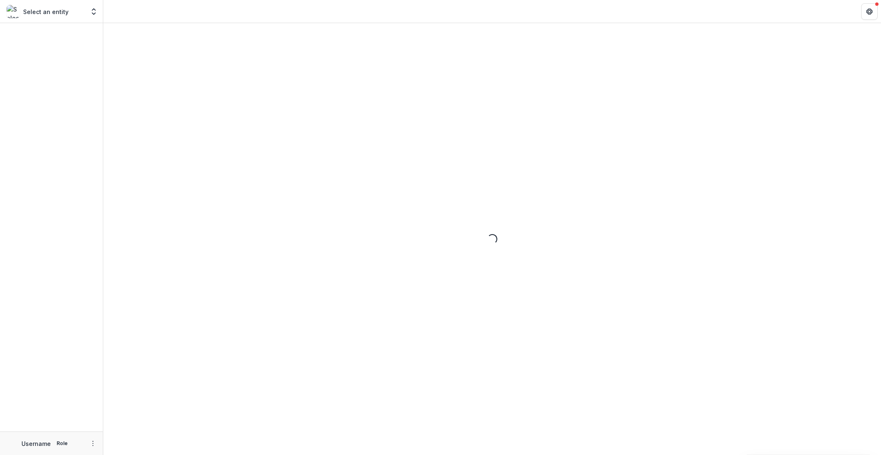 The image size is (881, 455). I want to click on button: Open entity switcher, so click(94, 12).